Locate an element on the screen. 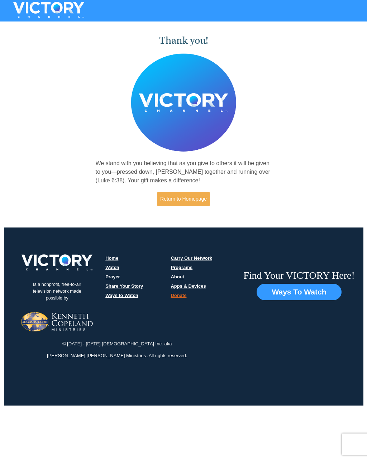  a: About is located at coordinates (177, 276).